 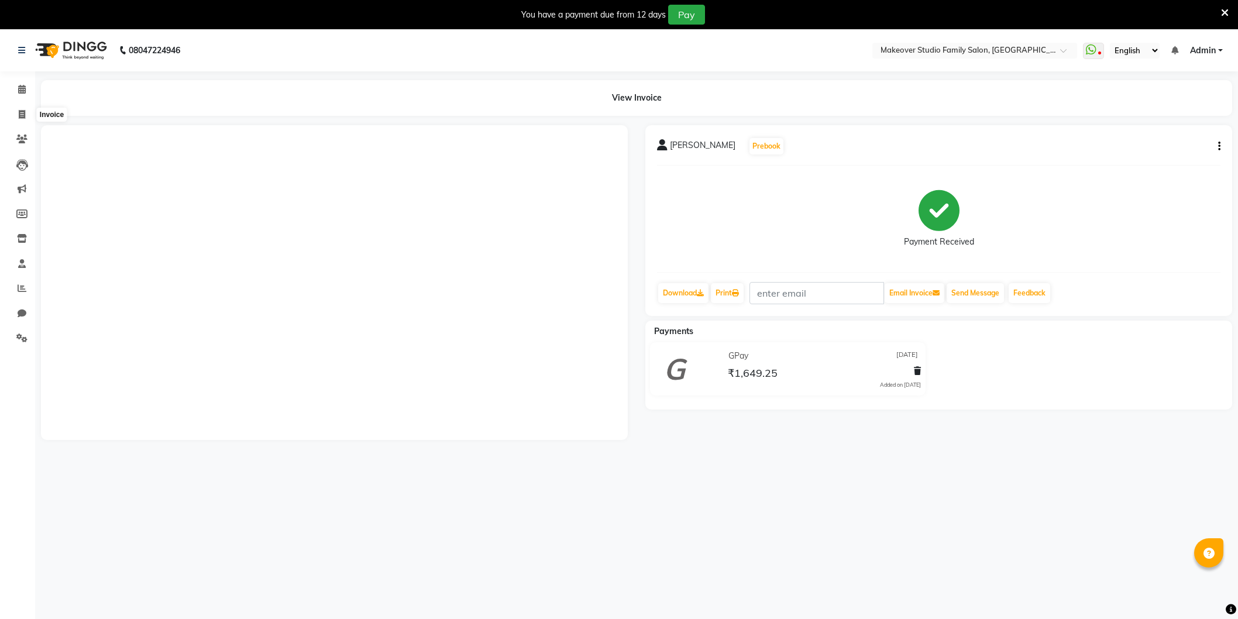 I want to click on b: 08047224946, so click(x=154, y=50).